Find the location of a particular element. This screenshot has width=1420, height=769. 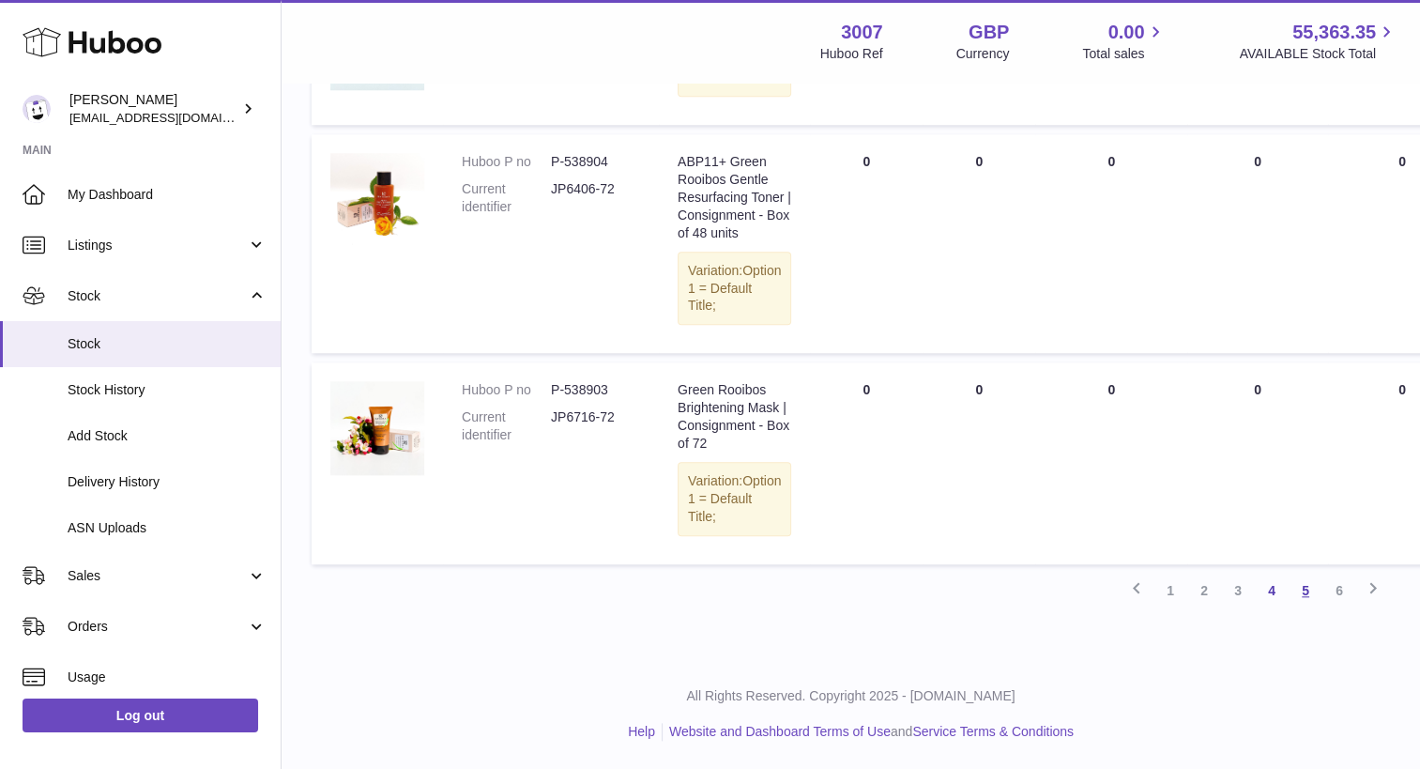

a: 55,363.35 AVAILABLE Stock Total is located at coordinates (1318, 41).